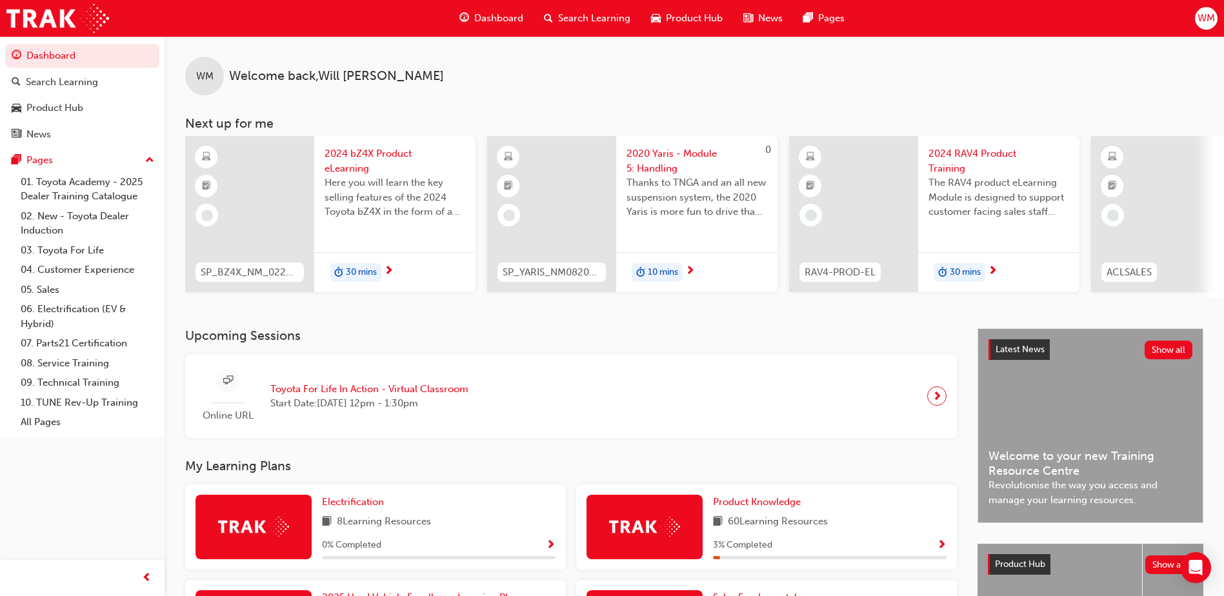  Describe the element at coordinates (395, 161) in the screenshot. I see `span: 2024 bZ4X Product eLearning` at that location.